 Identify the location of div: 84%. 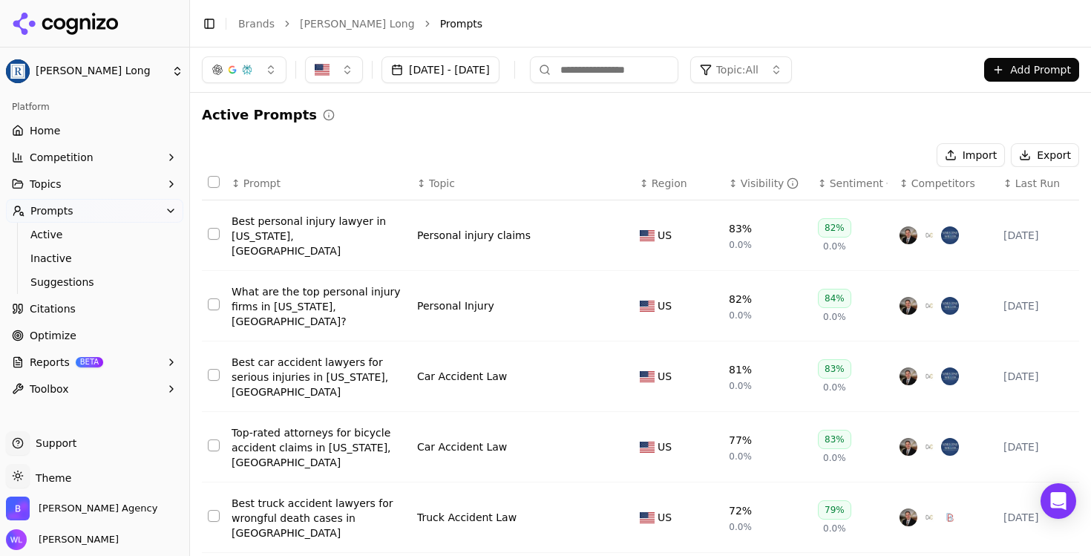
(834, 298).